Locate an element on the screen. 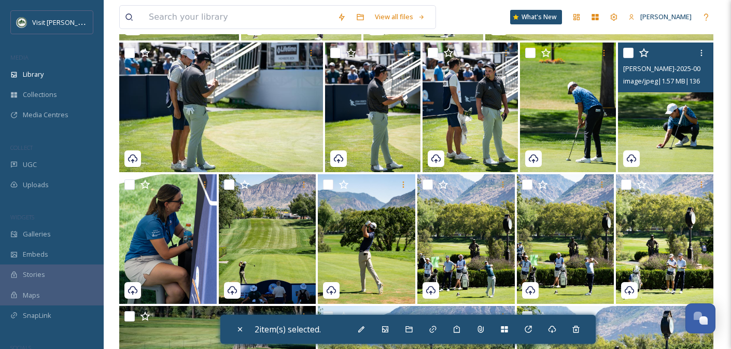 The height and width of the screenshot is (349, 731). span: Stories is located at coordinates (34, 274).